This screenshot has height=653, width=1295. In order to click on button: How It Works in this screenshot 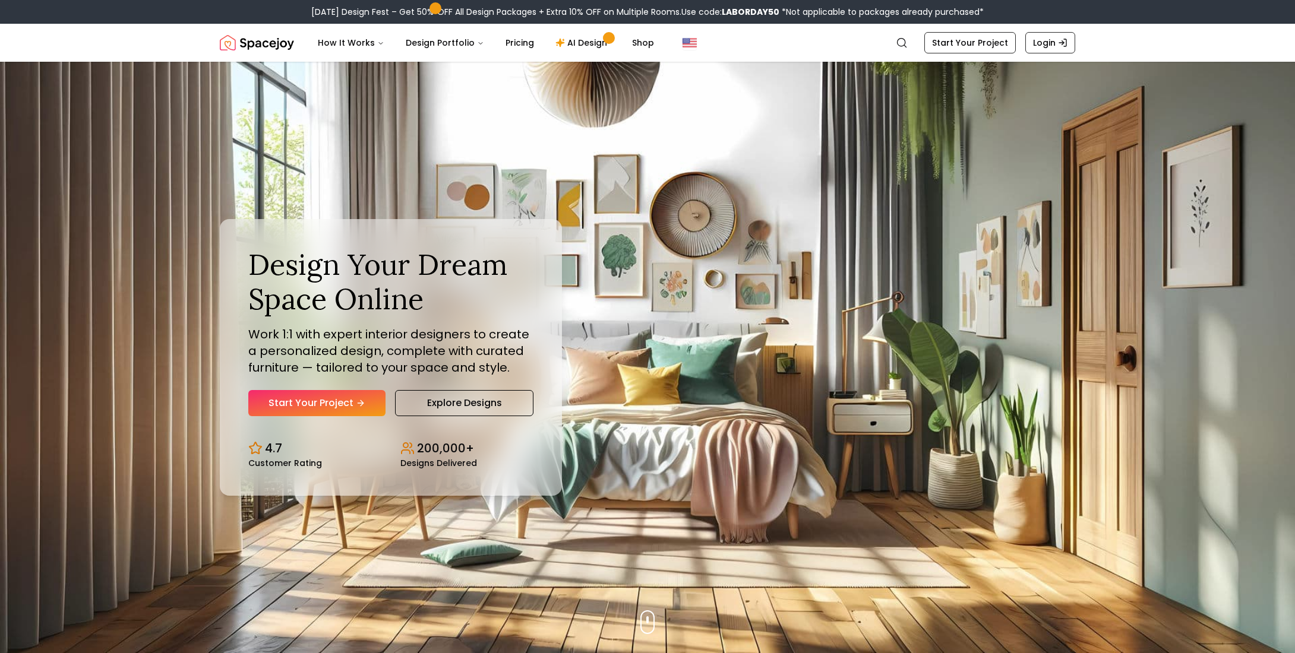, I will do `click(351, 43)`.